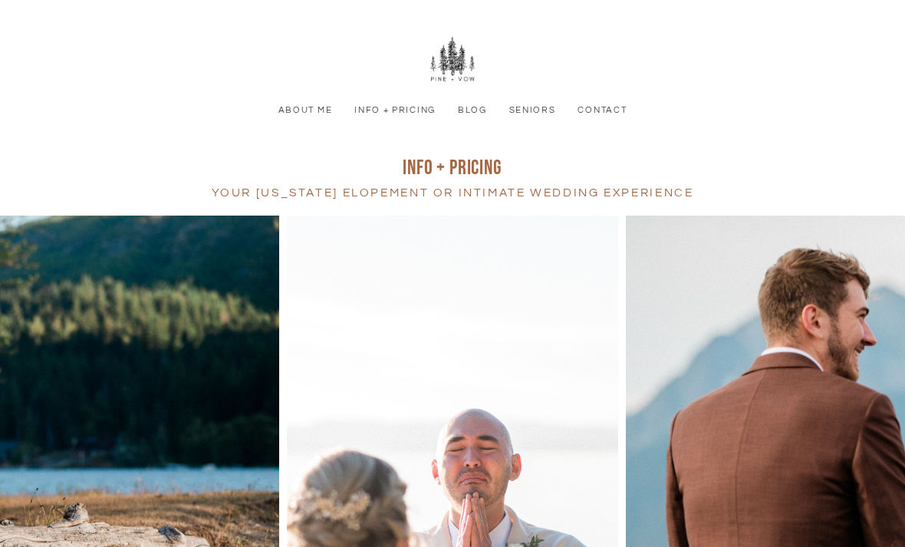  What do you see at coordinates (453, 60) in the screenshot?
I see `img: Pine + Vow` at bounding box center [453, 60].